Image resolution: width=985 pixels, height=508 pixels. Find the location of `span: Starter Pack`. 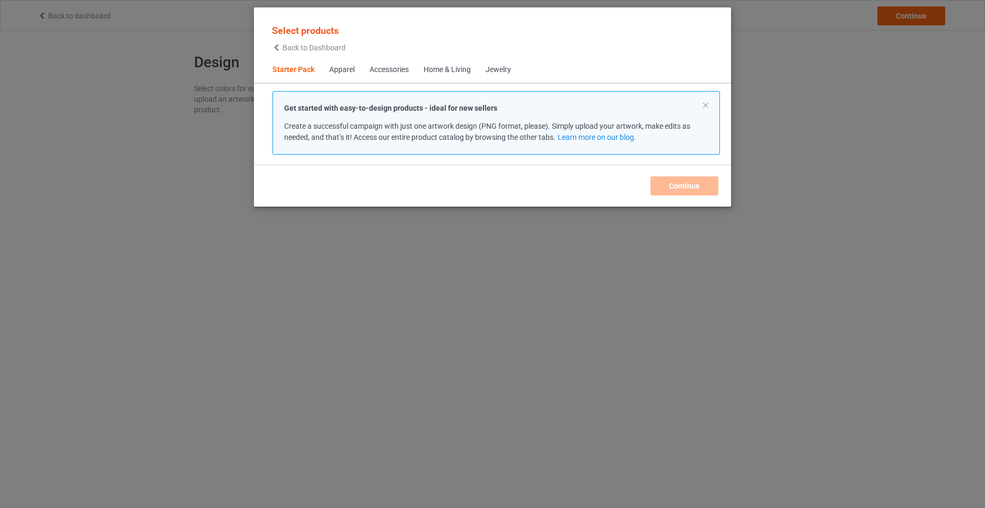

span: Starter Pack is located at coordinates (293, 70).